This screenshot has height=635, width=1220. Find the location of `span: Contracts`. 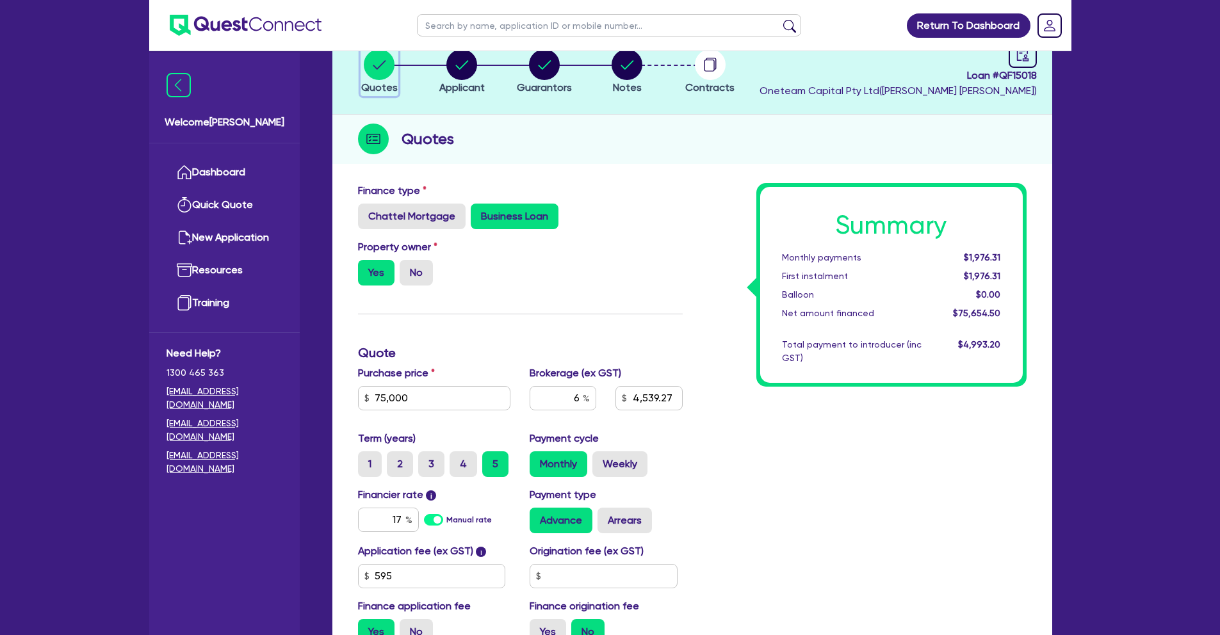

span: Contracts is located at coordinates (710, 87).